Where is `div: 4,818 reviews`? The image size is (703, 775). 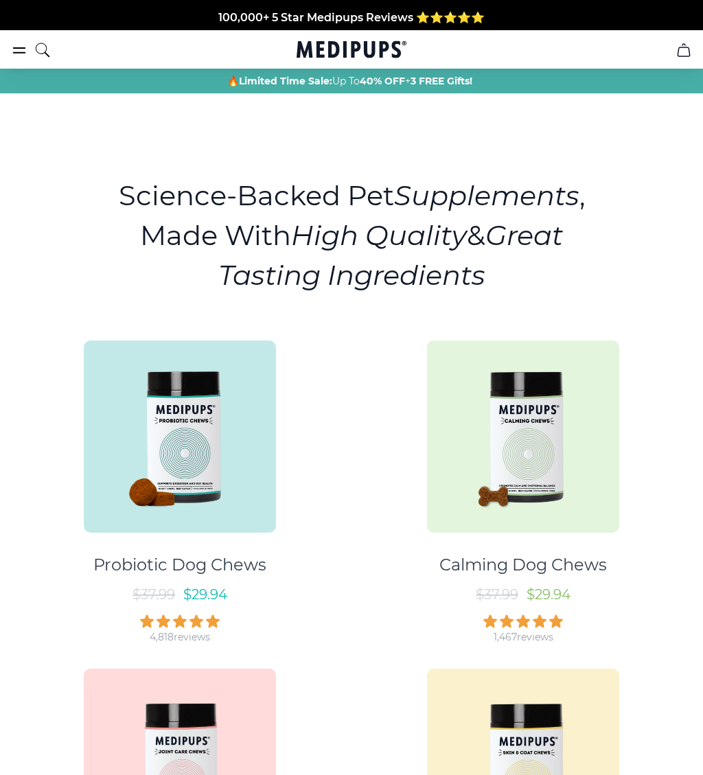 div: 4,818 reviews is located at coordinates (180, 637).